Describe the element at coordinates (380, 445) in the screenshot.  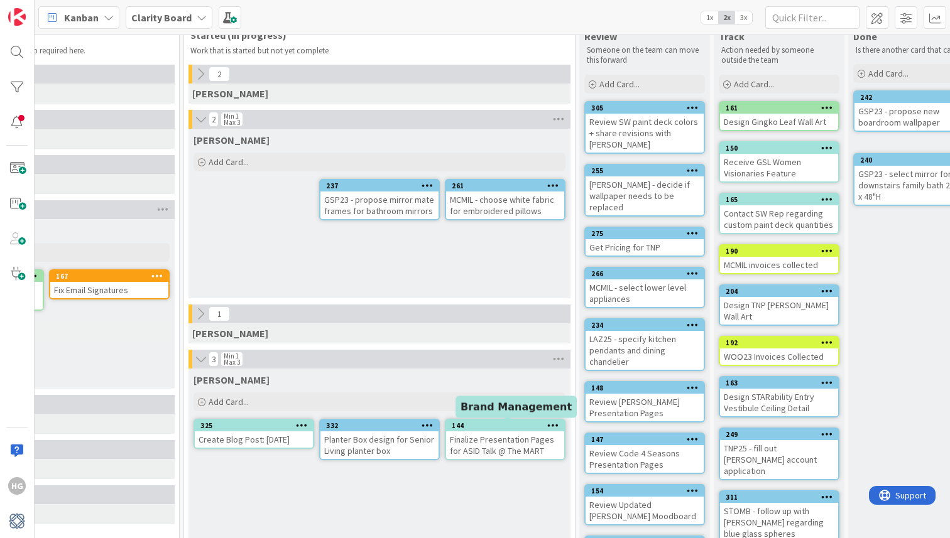
I see `div: Planter Box design for Senior Living planter box` at that location.